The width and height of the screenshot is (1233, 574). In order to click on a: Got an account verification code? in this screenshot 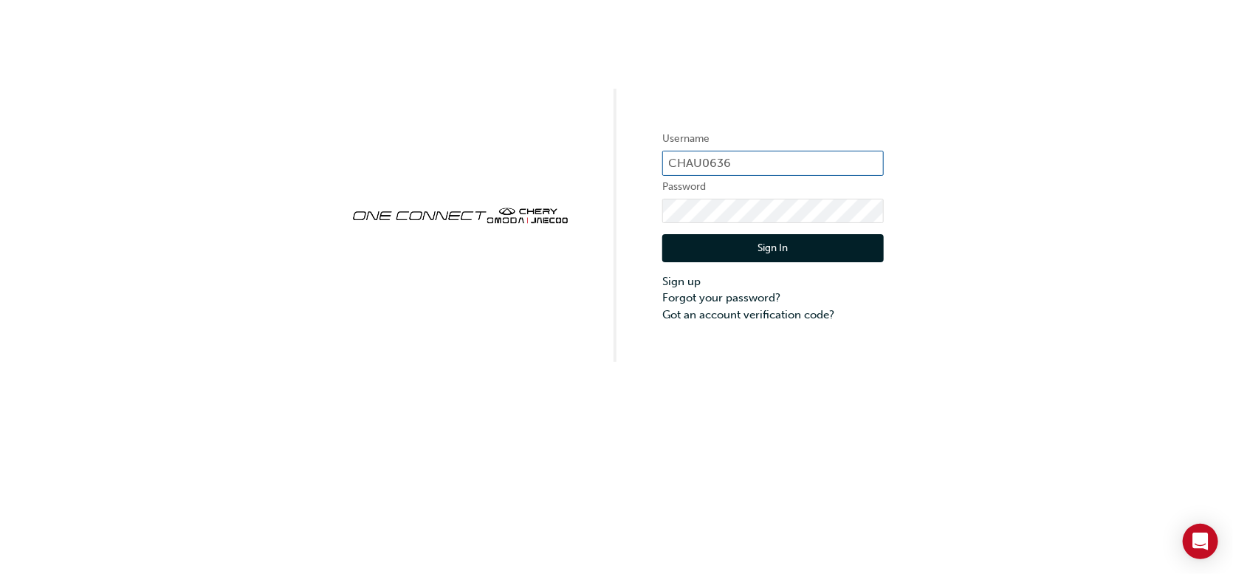, I will do `click(773, 315)`.